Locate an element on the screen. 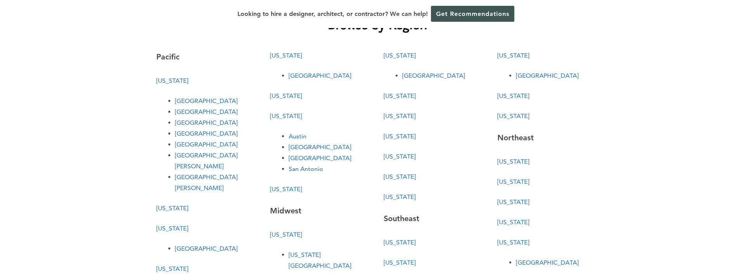 The width and height of the screenshot is (755, 274). strong: Southeast is located at coordinates (402, 218).